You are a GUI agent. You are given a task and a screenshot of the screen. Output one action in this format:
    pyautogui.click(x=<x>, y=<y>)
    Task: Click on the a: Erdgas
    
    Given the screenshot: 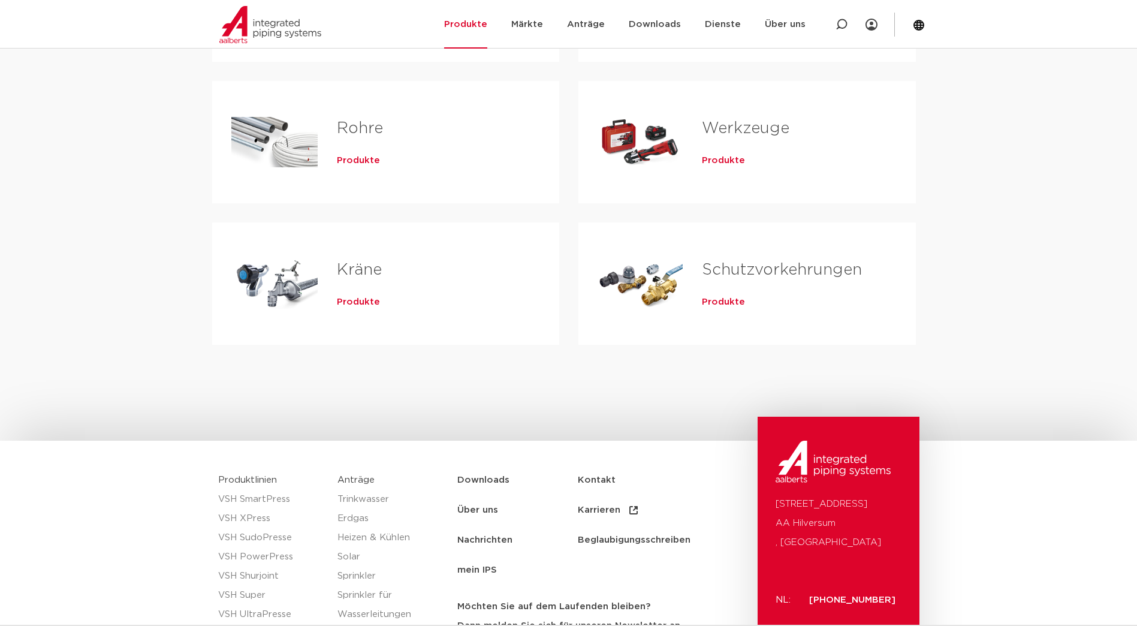 What is the action you would take?
    pyautogui.click(x=391, y=518)
    